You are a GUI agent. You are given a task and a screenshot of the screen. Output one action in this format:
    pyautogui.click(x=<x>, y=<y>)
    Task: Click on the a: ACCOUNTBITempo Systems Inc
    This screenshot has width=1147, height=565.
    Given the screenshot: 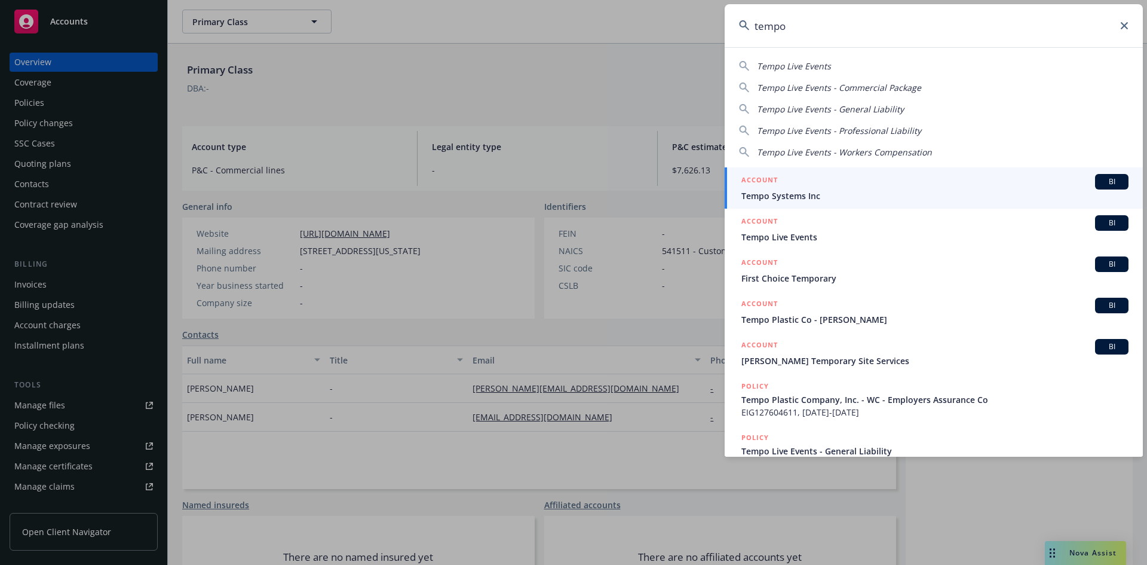 What is the action you would take?
    pyautogui.click(x=934, y=188)
    